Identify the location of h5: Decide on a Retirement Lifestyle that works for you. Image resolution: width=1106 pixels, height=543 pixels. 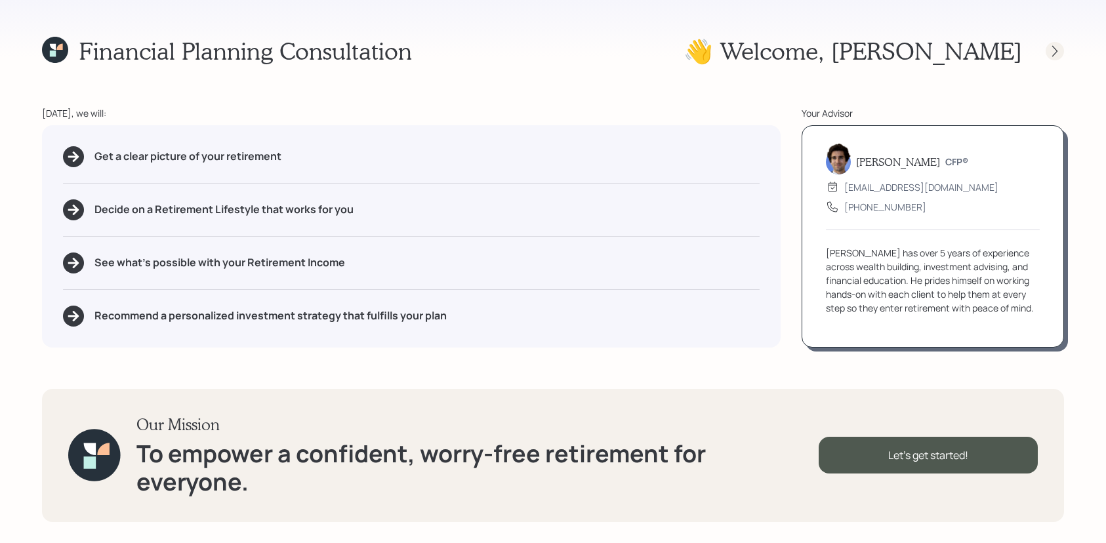
(224, 209).